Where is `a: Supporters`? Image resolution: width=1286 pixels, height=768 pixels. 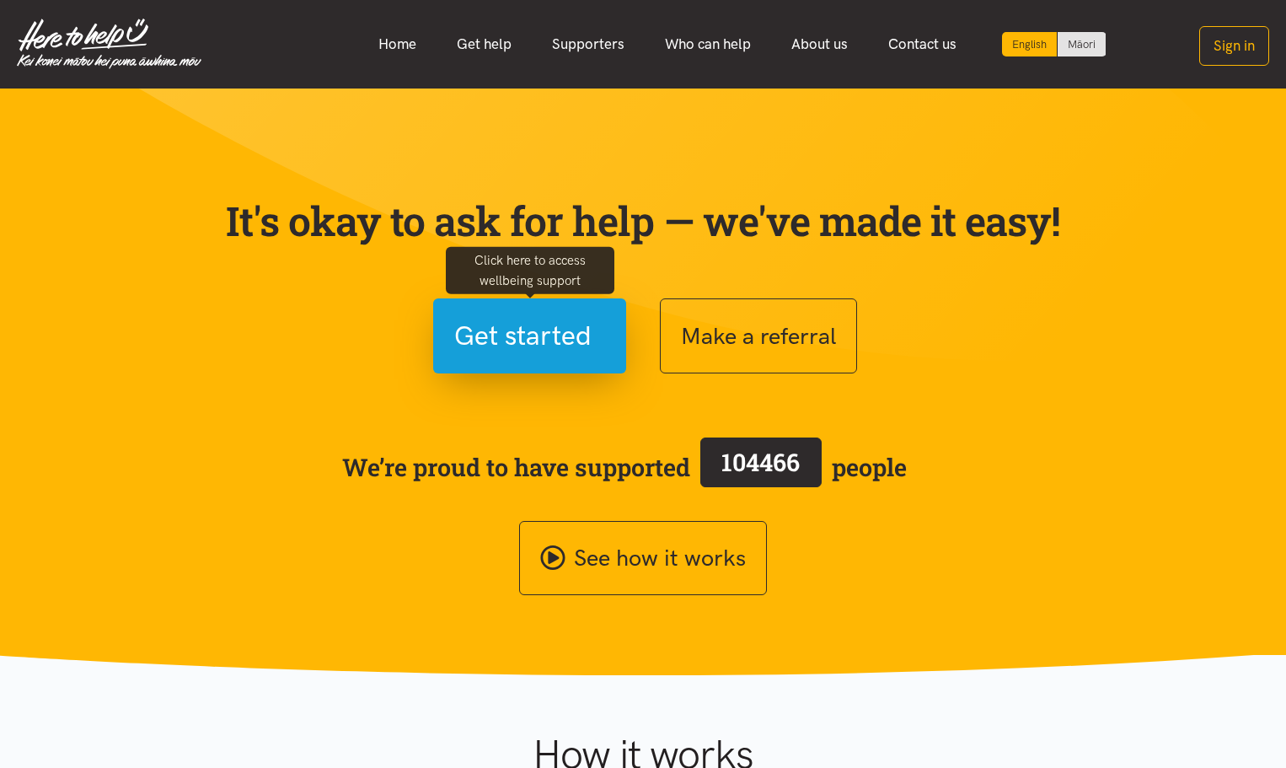 a: Supporters is located at coordinates (588, 44).